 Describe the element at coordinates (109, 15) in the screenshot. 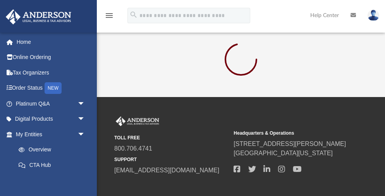

I see `i: menu` at that location.